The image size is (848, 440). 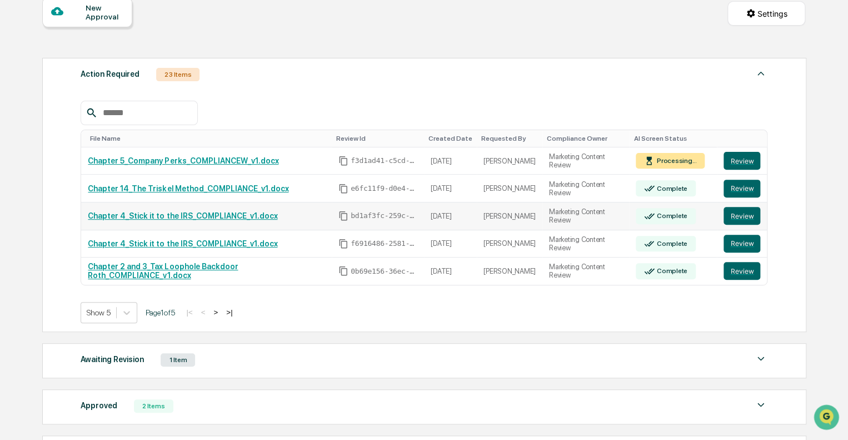 I want to click on span: 0b69e156-36ec-4023-888c-89ea0dfd948e, so click(x=384, y=271).